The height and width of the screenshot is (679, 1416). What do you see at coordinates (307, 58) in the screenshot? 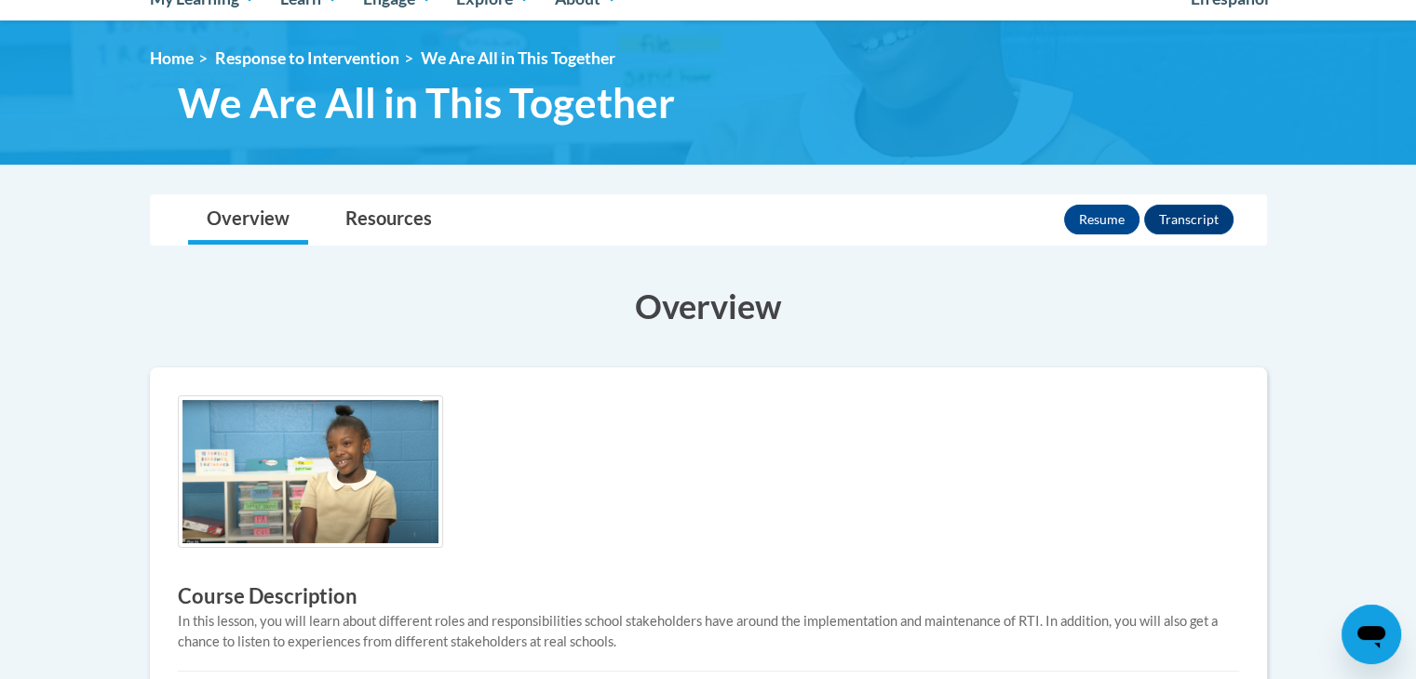
I see `a: Response to Intervention` at bounding box center [307, 58].